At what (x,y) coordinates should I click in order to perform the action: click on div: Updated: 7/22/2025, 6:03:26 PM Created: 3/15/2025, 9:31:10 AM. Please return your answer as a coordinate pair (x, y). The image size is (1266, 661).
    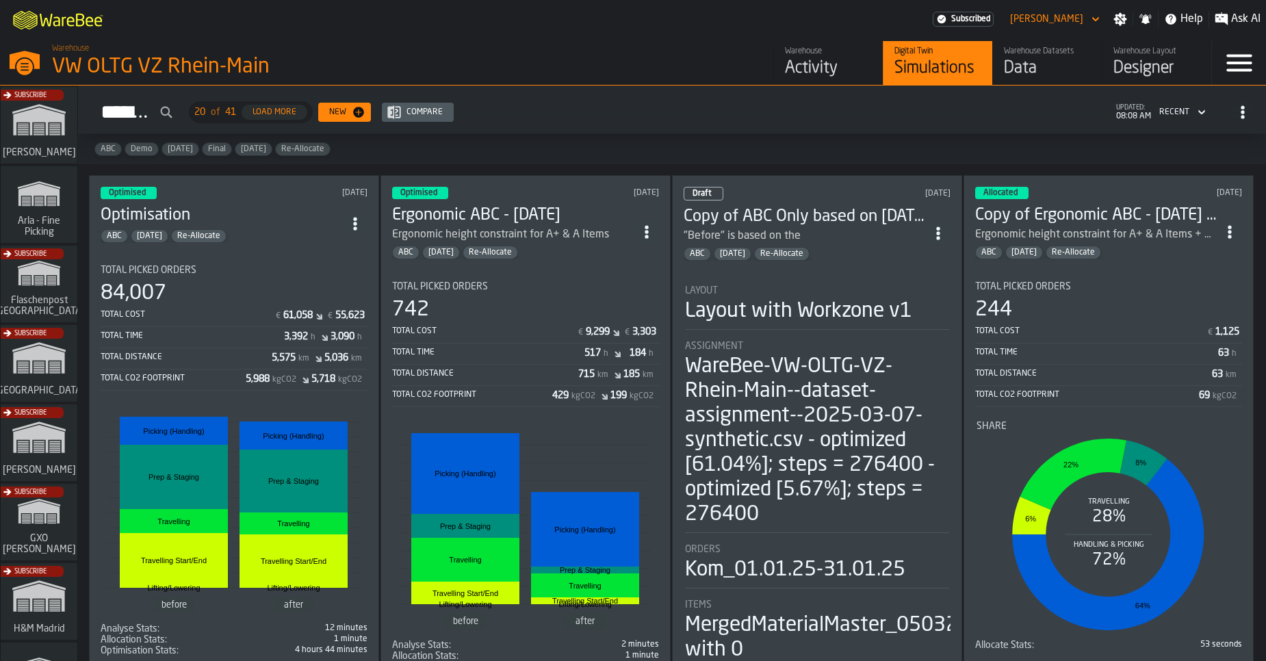
    Looking at the image, I should click on (1190, 193).